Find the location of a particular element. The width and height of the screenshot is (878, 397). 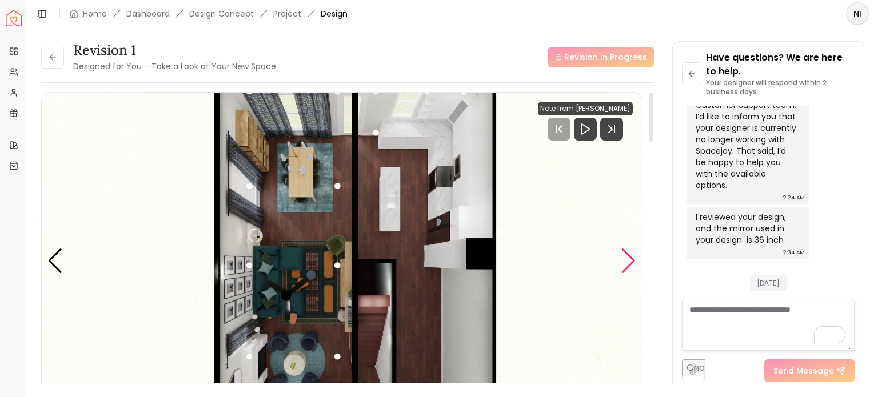

span: NI is located at coordinates (858, 14).